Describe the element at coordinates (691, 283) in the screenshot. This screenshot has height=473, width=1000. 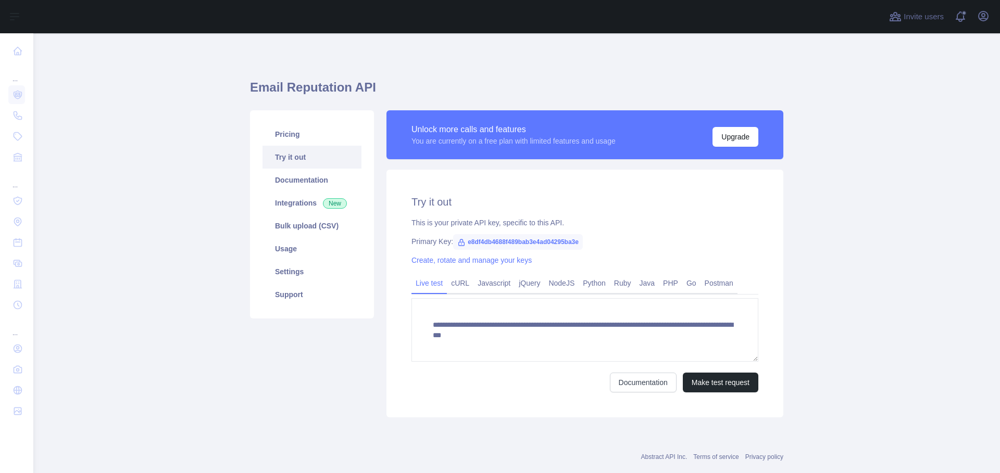
I see `a: Go` at that location.